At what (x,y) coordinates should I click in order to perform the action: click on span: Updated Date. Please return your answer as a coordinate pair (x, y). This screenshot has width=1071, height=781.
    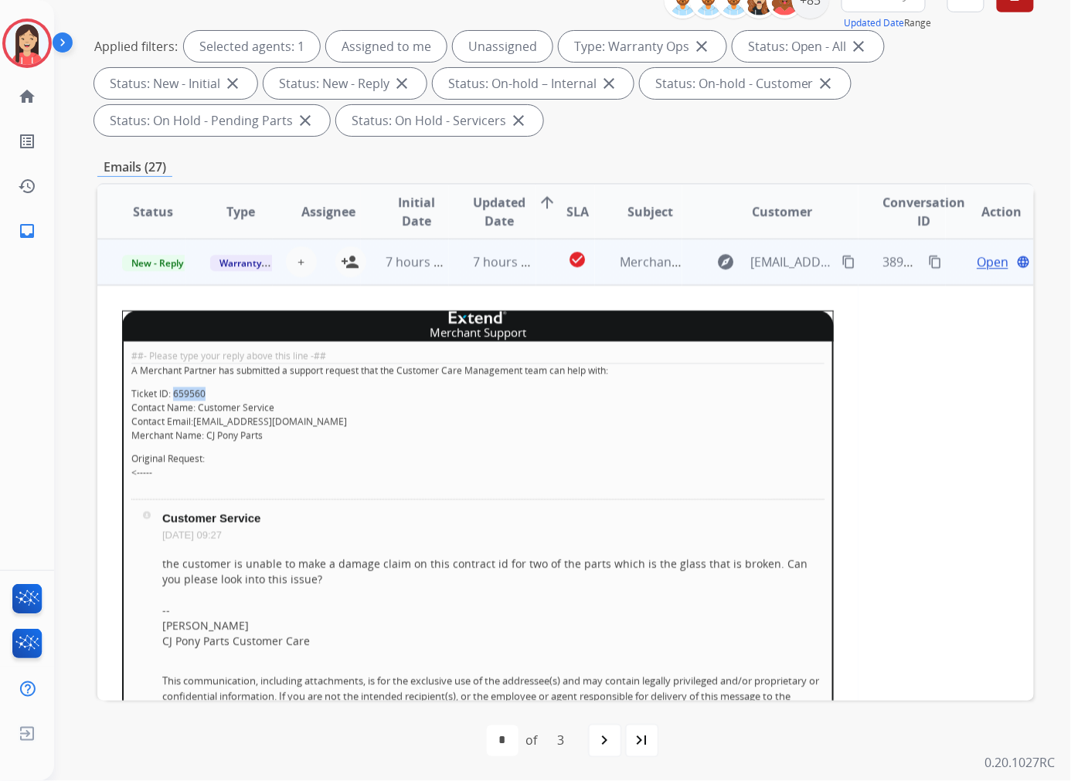
    Looking at the image, I should click on (500, 212).